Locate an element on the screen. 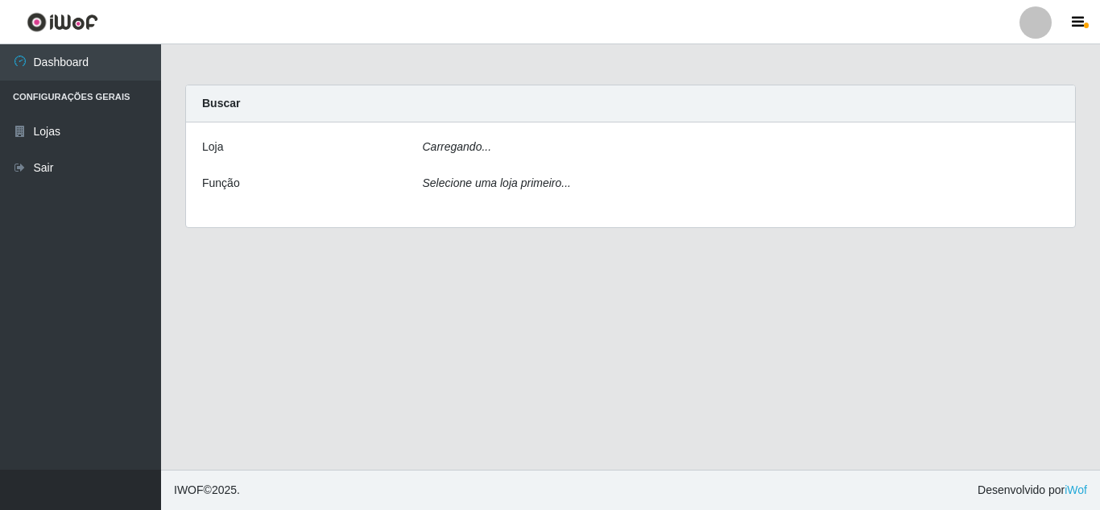  img: CoreUI Logo is located at coordinates (62, 22).